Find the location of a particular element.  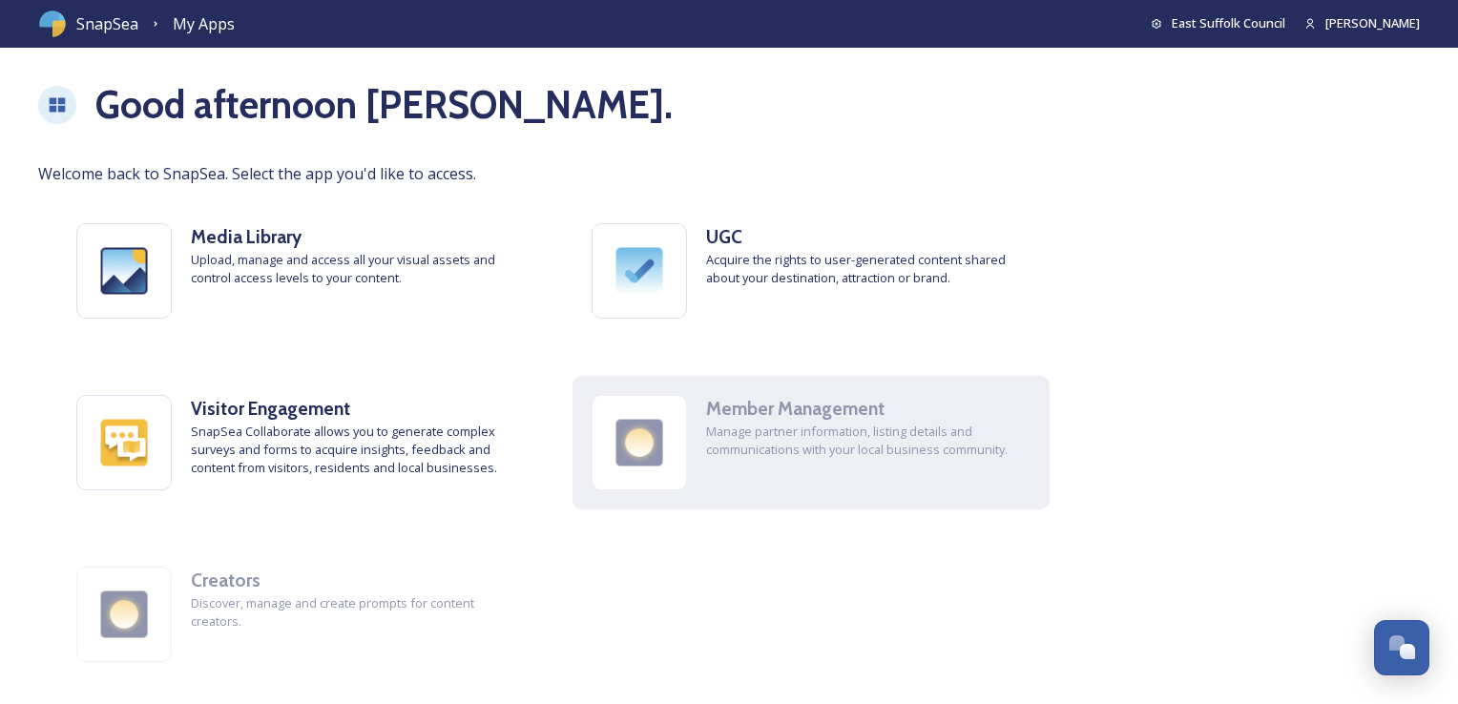

strong: Visitor Engagement is located at coordinates (270, 408).